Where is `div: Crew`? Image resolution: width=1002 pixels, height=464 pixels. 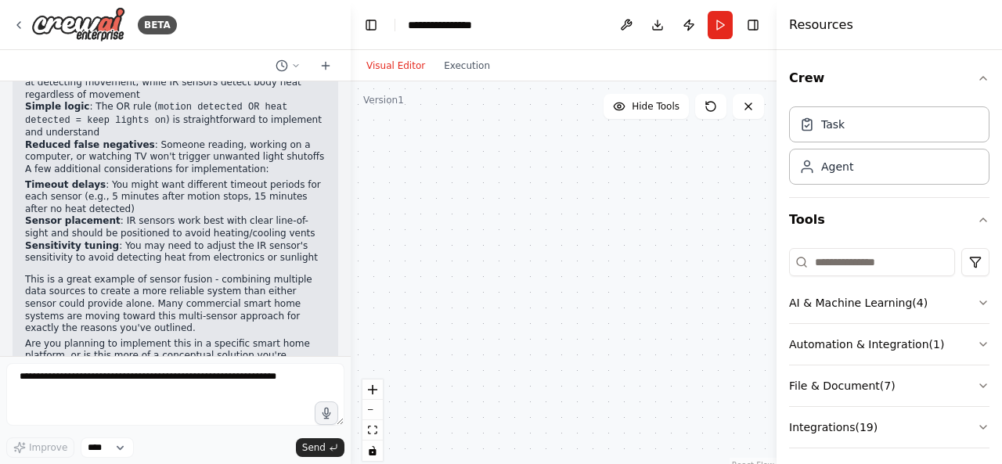
div: Crew is located at coordinates (889, 149).